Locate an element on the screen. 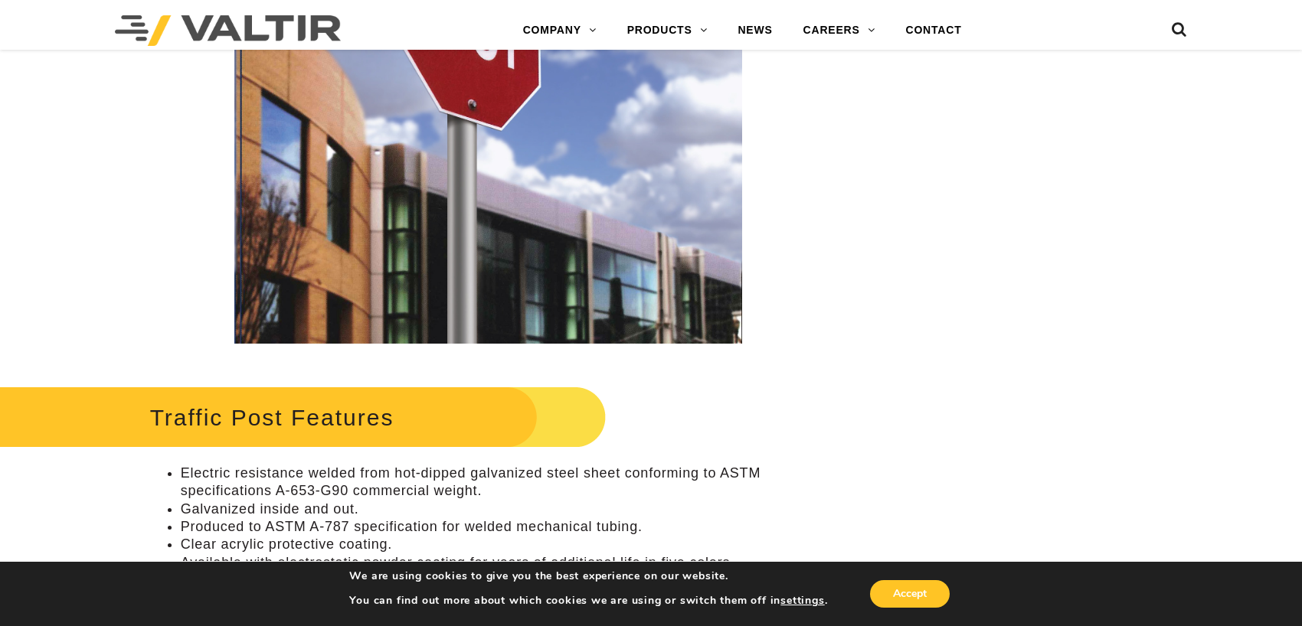 Image resolution: width=1302 pixels, height=626 pixels. a: CONTACT is located at coordinates (933, 31).